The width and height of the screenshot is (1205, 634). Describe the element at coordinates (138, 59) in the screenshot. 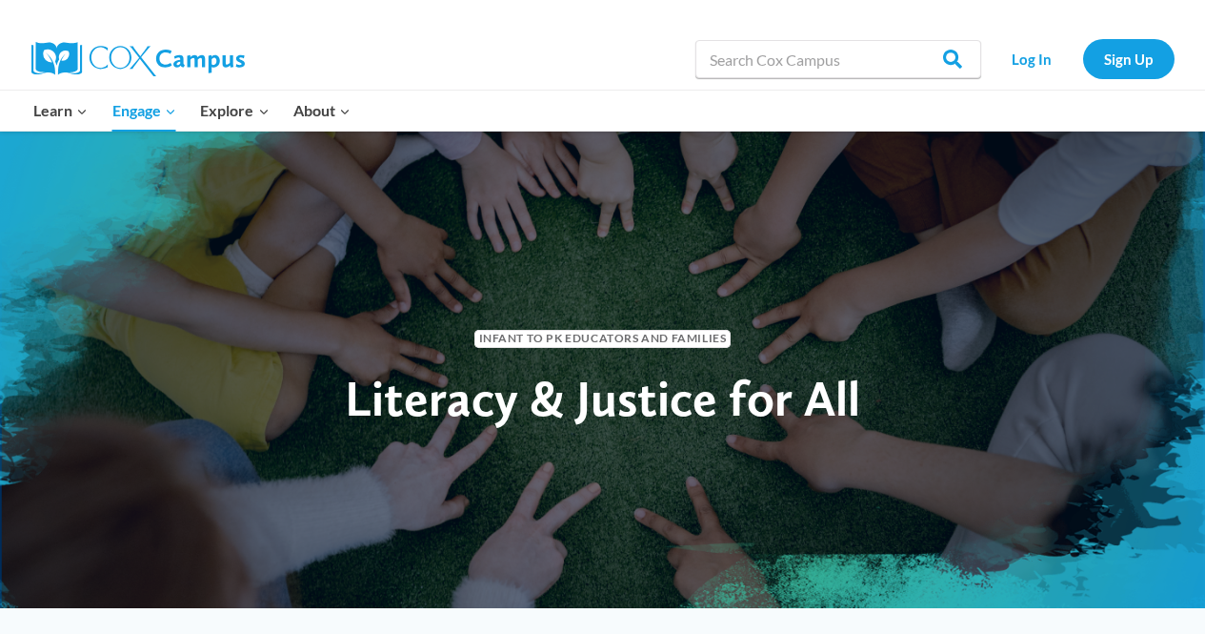

I see `img: Cox Campus` at that location.